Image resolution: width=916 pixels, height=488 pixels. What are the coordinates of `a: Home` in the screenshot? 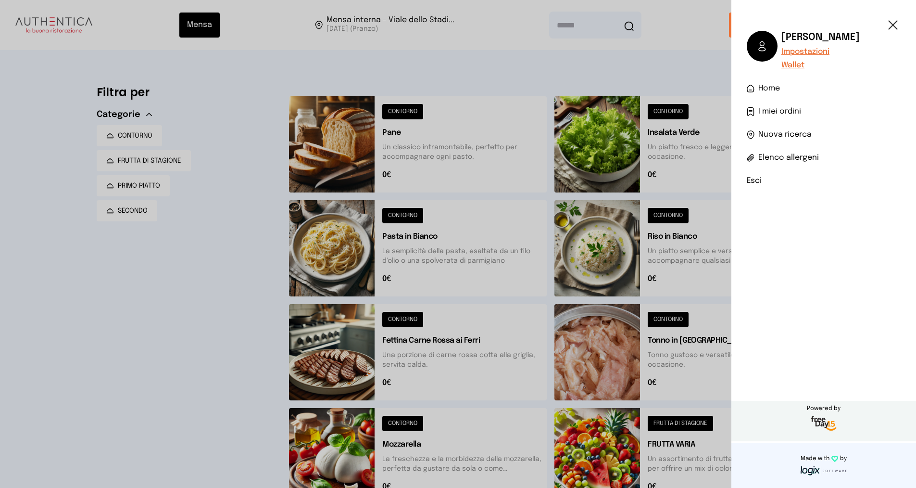 It's located at (824, 88).